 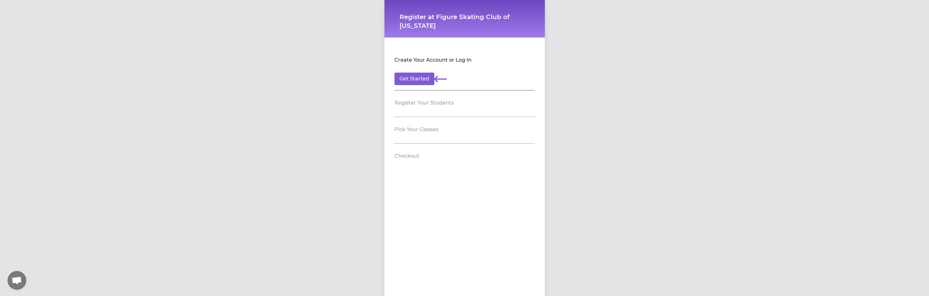 I want to click on h2: Checkout, so click(x=407, y=156).